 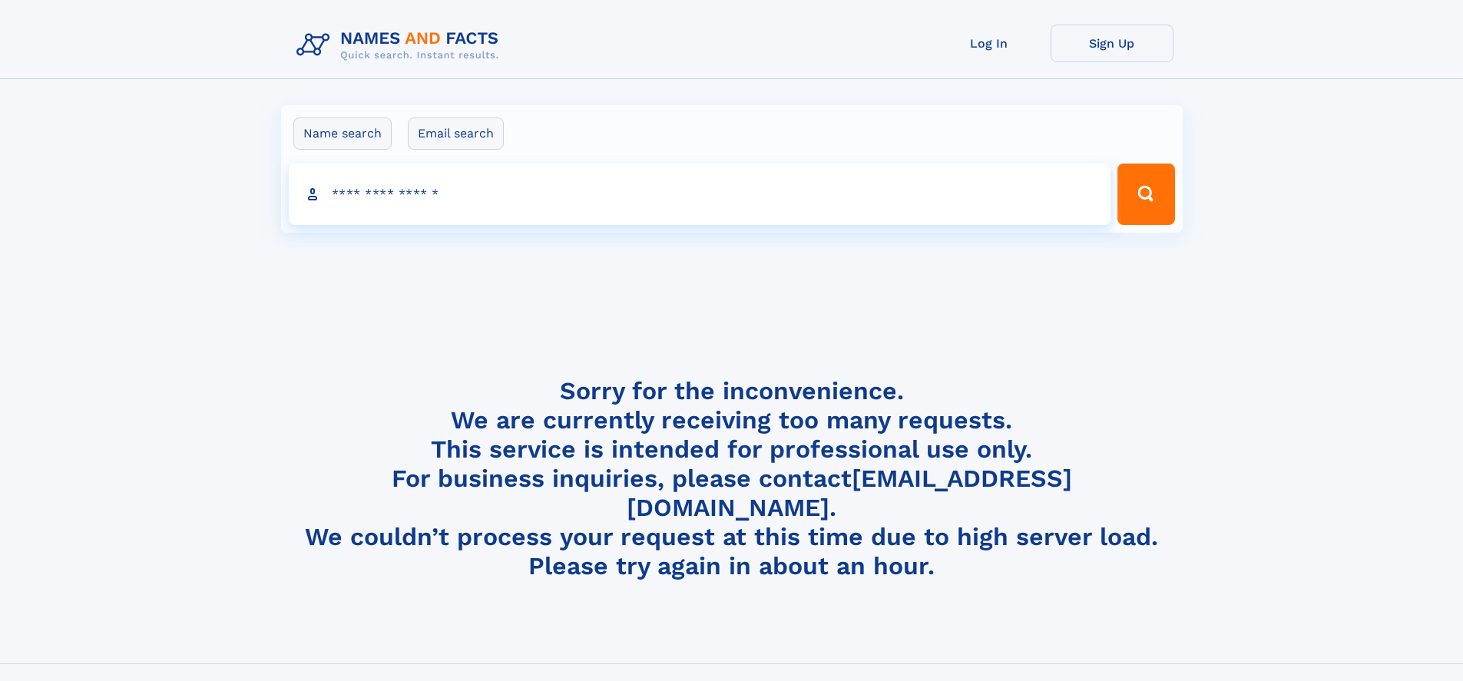 I want to click on button: Search Button, so click(x=1146, y=194).